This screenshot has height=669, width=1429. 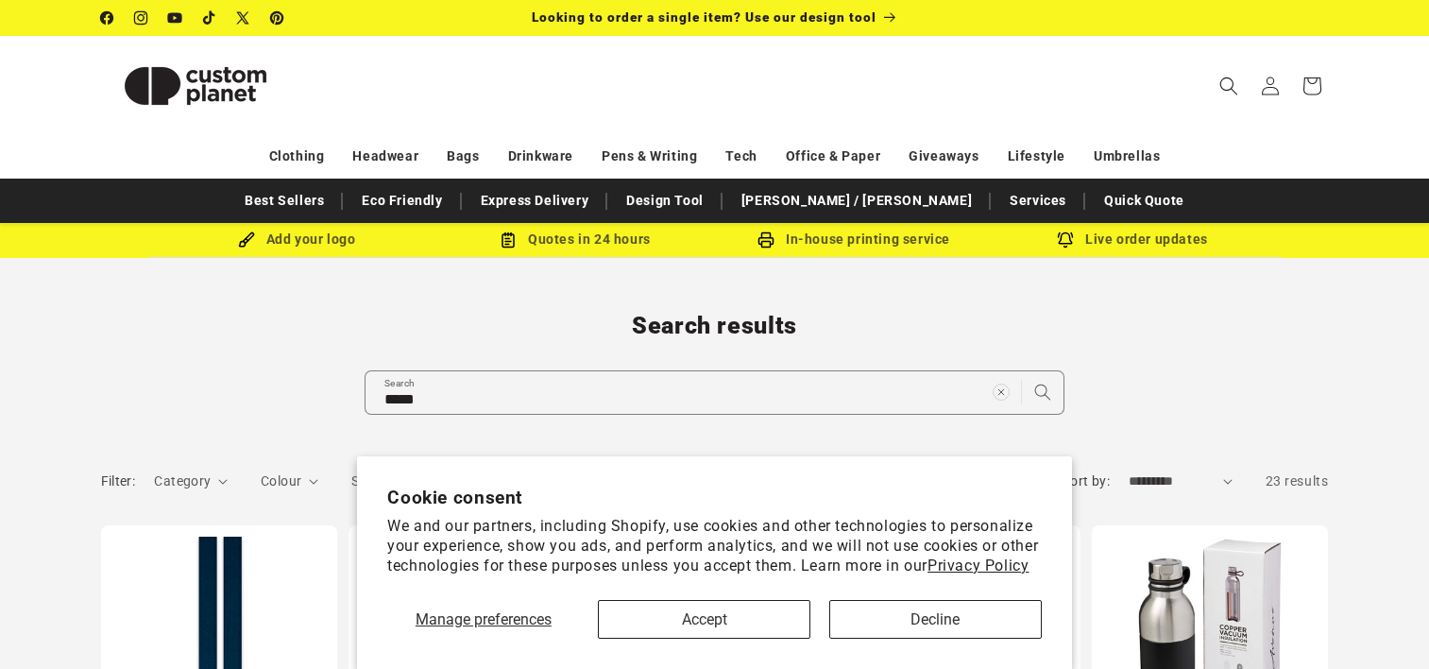 I want to click on div: Live order updates, so click(x=1133, y=239).